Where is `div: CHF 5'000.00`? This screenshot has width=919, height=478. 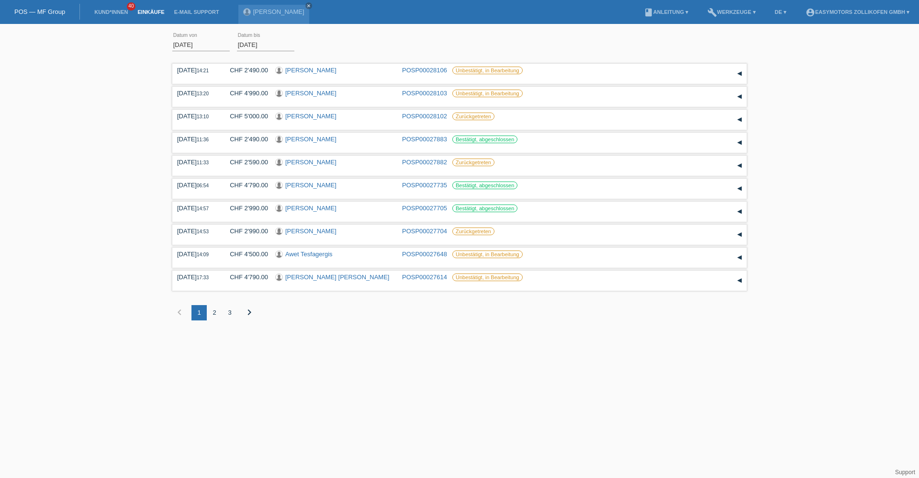 div: CHF 5'000.00 is located at coordinates (245, 116).